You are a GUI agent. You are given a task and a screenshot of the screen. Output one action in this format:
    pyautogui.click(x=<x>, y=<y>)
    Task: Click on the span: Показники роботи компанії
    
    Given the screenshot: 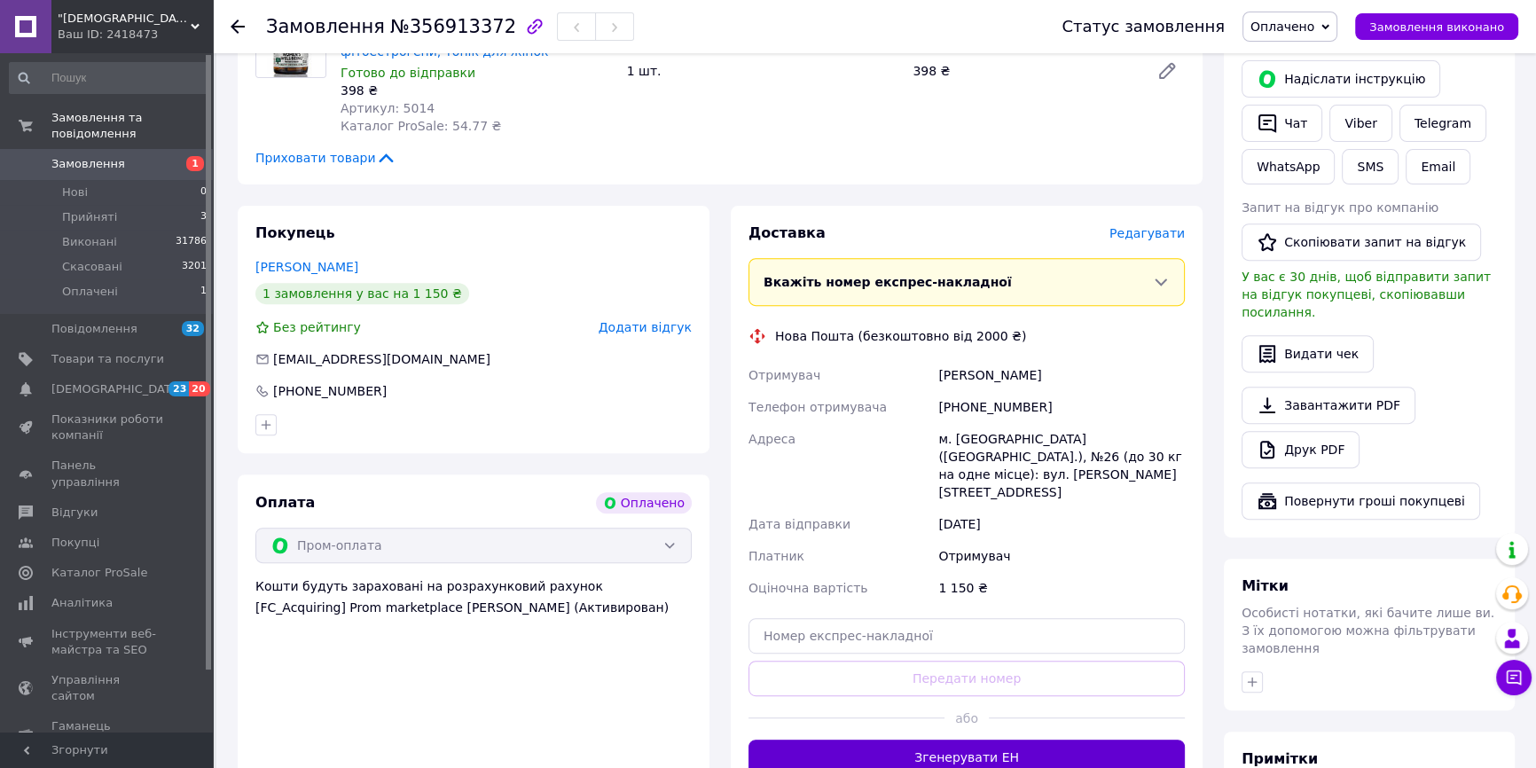 What is the action you would take?
    pyautogui.click(x=107, y=428)
    